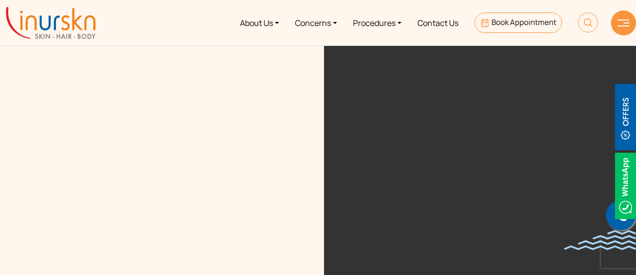 The height and width of the screenshot is (275, 636). I want to click on img: offerBt, so click(625, 117).